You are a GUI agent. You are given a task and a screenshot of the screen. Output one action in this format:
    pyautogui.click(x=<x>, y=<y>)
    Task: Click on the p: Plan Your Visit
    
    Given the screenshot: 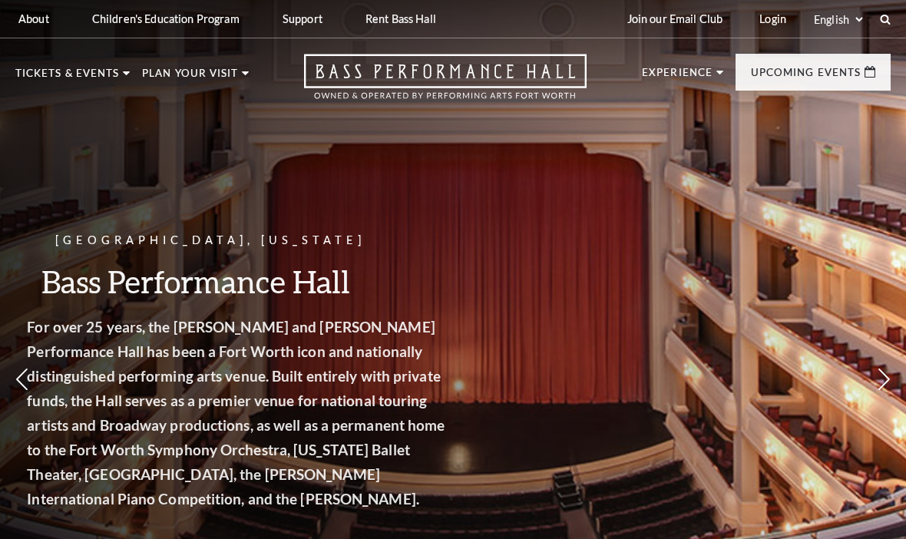 What is the action you would take?
    pyautogui.click(x=190, y=78)
    